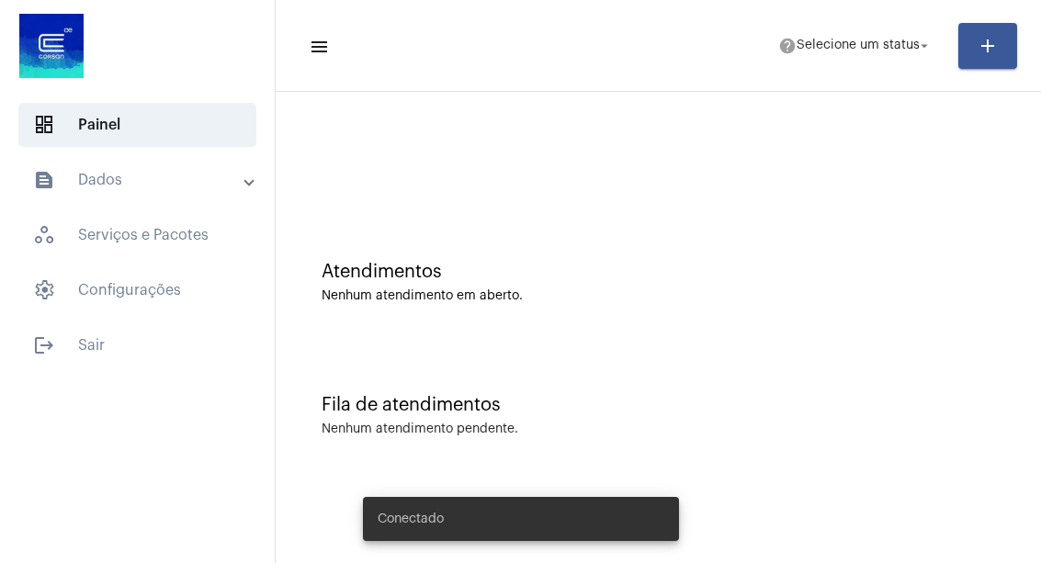 This screenshot has width=1041, height=563. I want to click on mat-panel-title: Dados, so click(139, 180).